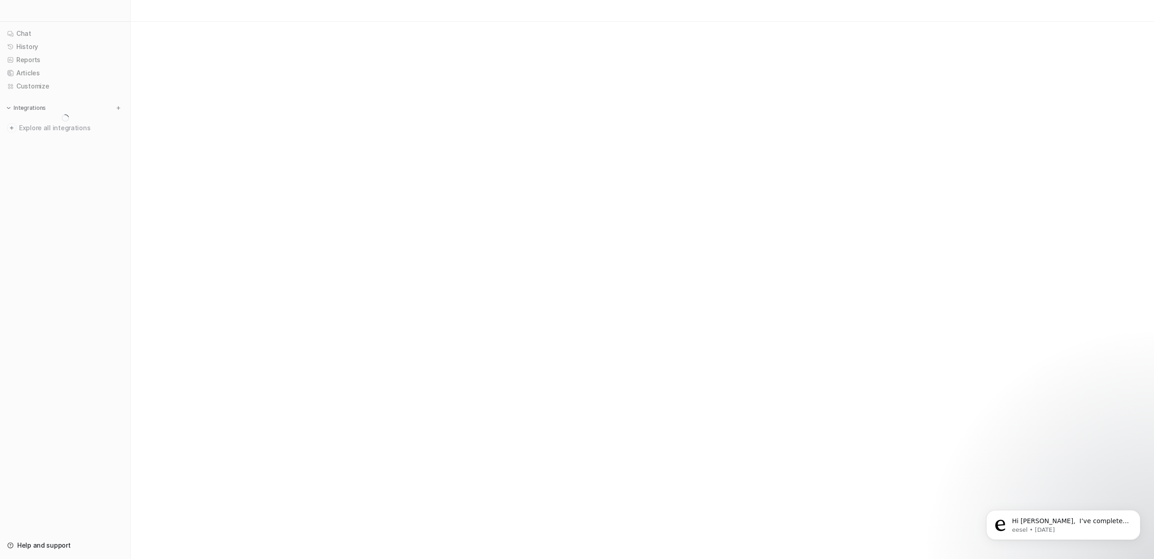  Describe the element at coordinates (65, 60) in the screenshot. I see `a: Reports` at that location.